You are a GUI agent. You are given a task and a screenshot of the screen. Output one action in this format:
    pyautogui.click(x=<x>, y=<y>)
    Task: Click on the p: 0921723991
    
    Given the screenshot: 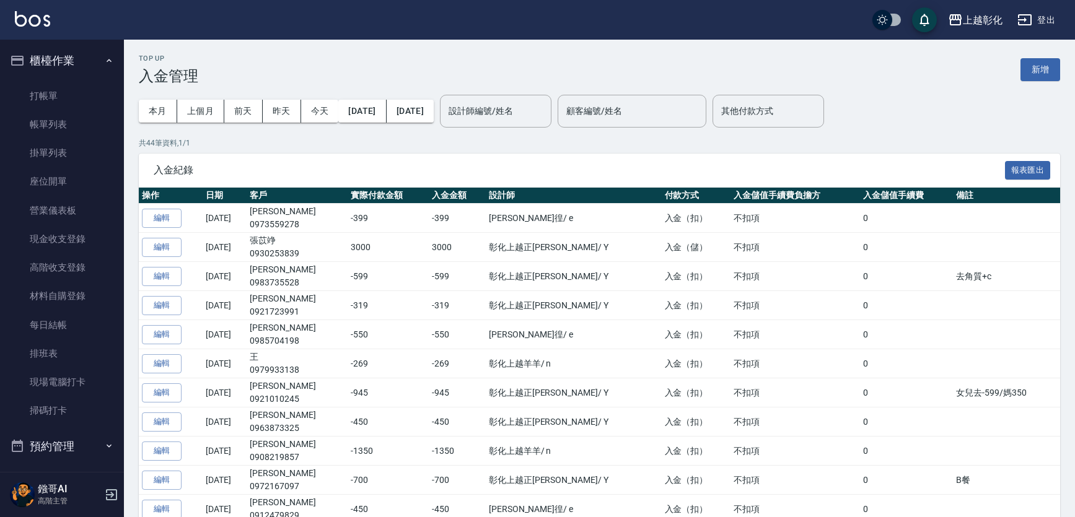 What is the action you would take?
    pyautogui.click(x=297, y=312)
    